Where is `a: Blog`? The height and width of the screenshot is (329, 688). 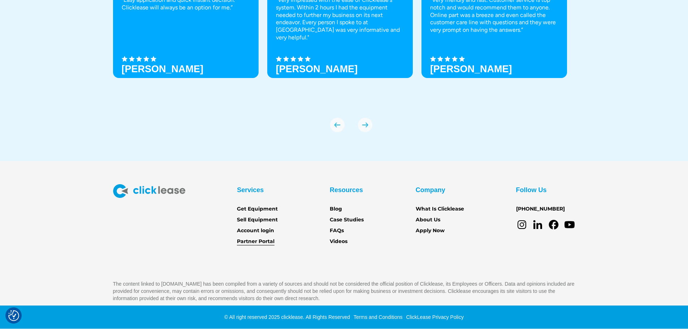
a: Blog is located at coordinates (336, 209).